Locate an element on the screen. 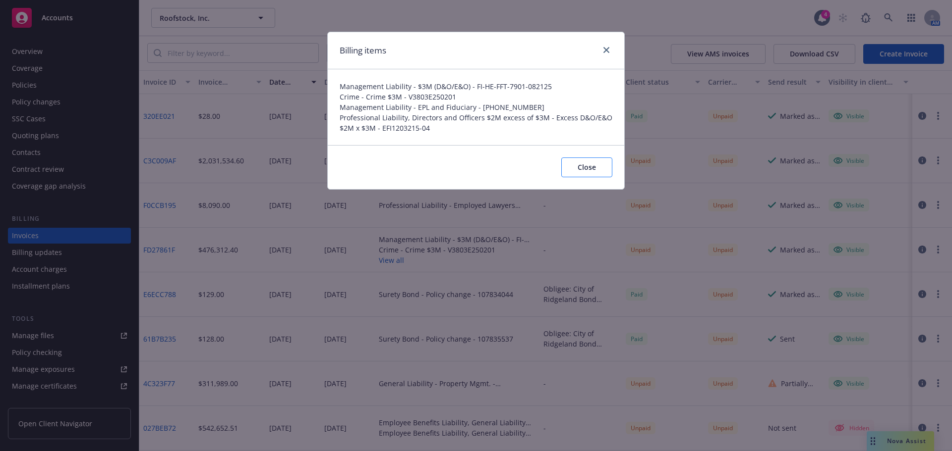 This screenshot has height=451, width=952. span: Professional Liability, Directors and Officers $2M excess of $3M - Excess D&O/E&O $2M x $3M - EFI... is located at coordinates (476, 123).